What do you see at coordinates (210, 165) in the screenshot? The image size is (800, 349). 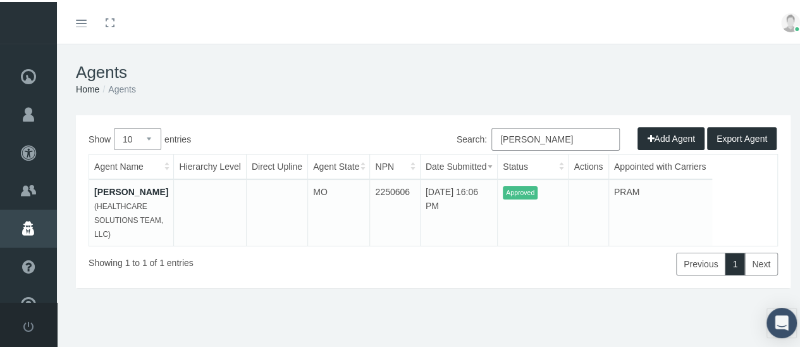 I see `th: Hierarchy Level` at bounding box center [210, 165].